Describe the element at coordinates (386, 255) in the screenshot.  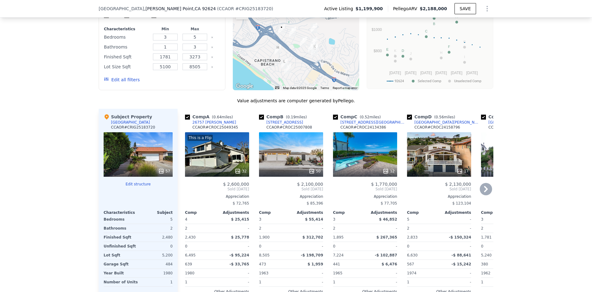
I see `span: -$ 102,887` at that location.